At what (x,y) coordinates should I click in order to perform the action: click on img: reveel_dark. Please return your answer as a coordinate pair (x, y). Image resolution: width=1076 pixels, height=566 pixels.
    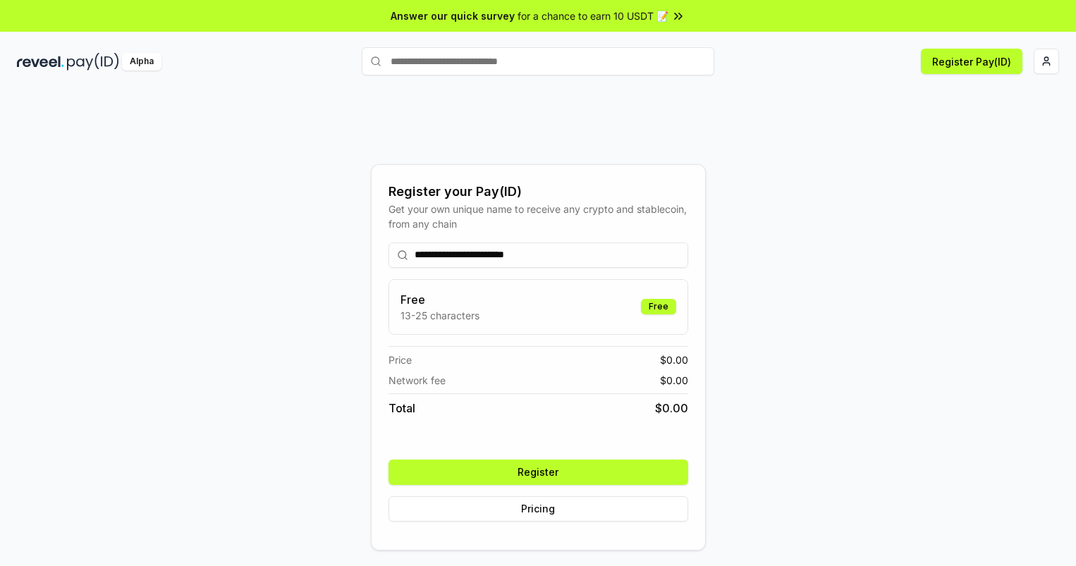
    Looking at the image, I should click on (40, 61).